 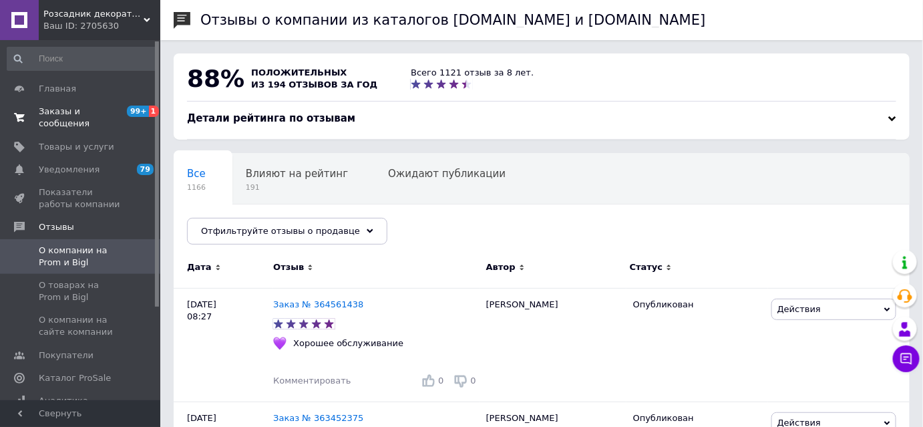 I want to click on span: 1166, so click(x=196, y=187).